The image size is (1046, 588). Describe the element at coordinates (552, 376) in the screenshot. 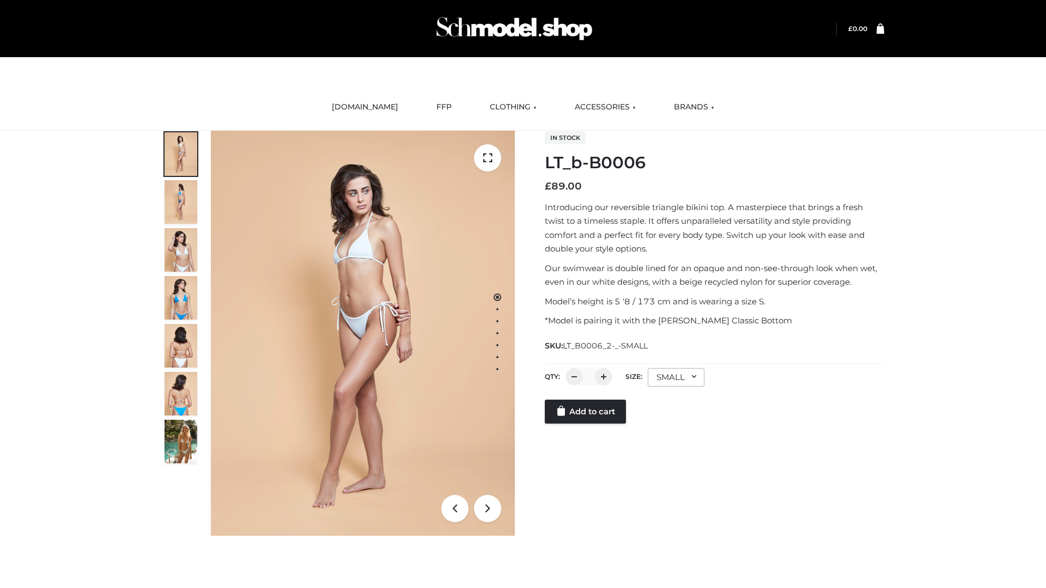

I see `label: QTY:` at that location.